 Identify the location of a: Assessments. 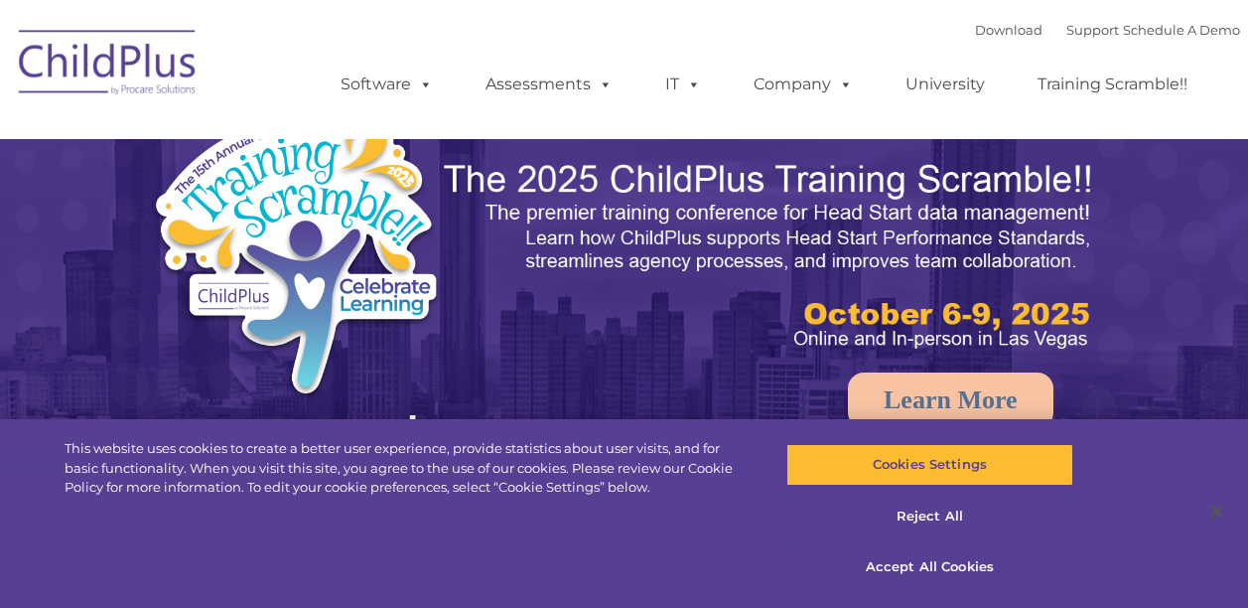
(549, 84).